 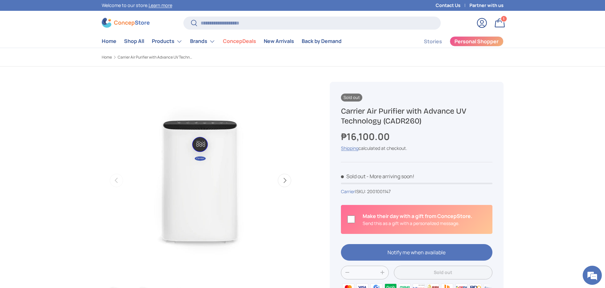 What do you see at coordinates (321, 41) in the screenshot?
I see `a: Back by Demand` at bounding box center [321, 41].